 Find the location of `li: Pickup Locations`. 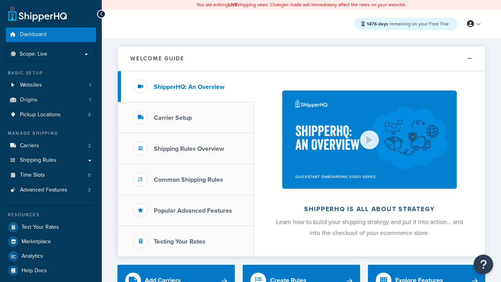

li: Pickup Locations is located at coordinates (51, 115).